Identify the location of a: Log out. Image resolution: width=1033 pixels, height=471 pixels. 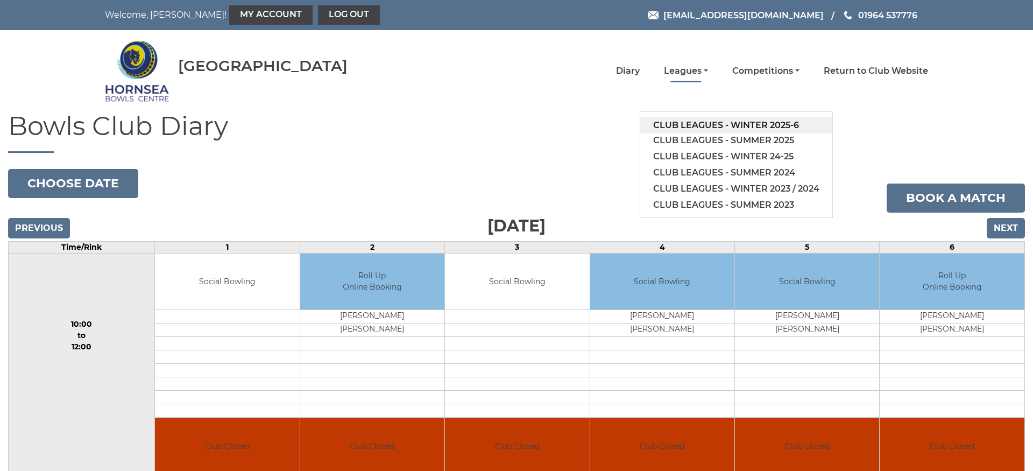
(349, 15).